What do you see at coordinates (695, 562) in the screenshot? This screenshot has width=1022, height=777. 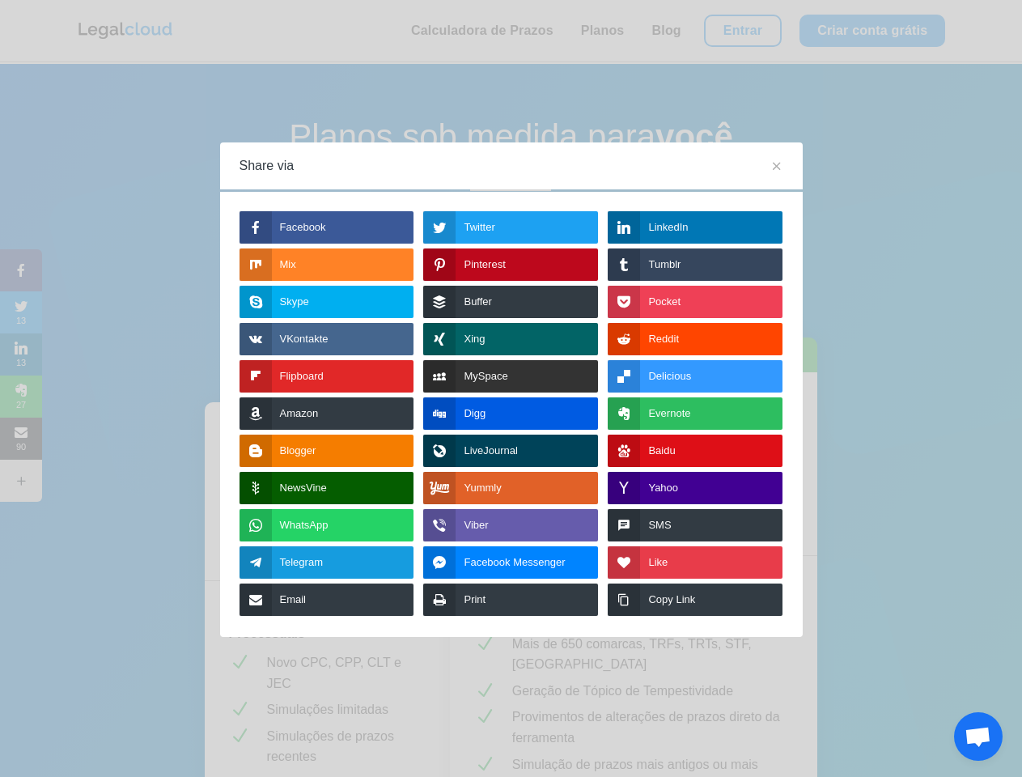 I see `a: Like` at bounding box center [695, 562].